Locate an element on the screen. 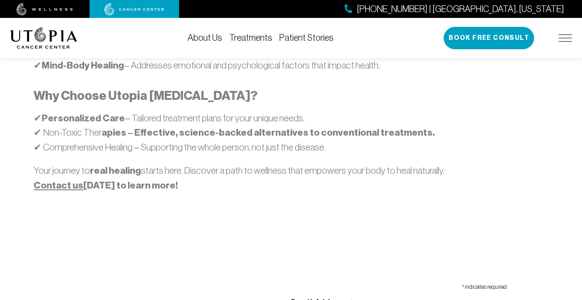  img: logo is located at coordinates (43, 38).